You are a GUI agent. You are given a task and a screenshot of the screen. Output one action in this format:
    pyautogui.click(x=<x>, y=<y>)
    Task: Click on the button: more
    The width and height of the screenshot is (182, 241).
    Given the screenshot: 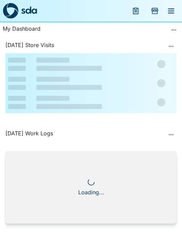 What is the action you would take?
    pyautogui.click(x=174, y=30)
    